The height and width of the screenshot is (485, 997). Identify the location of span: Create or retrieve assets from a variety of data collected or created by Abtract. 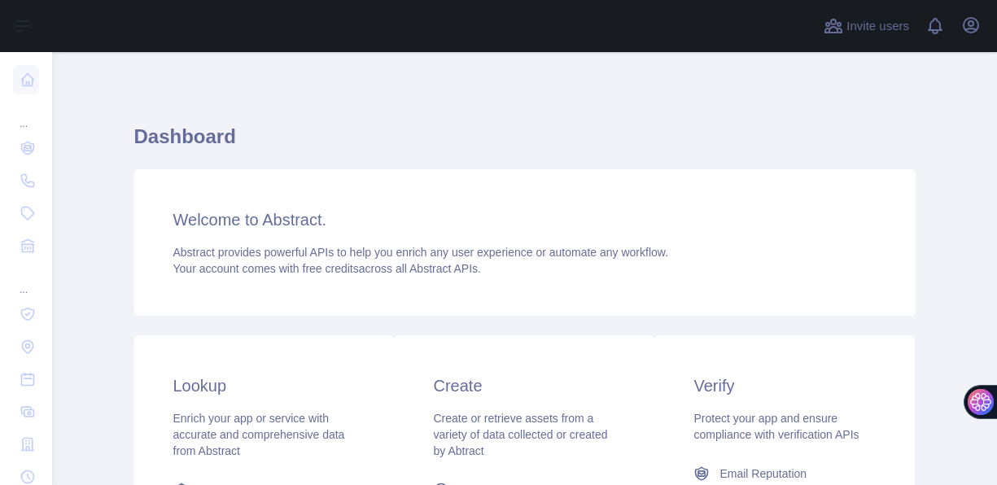
(520, 434).